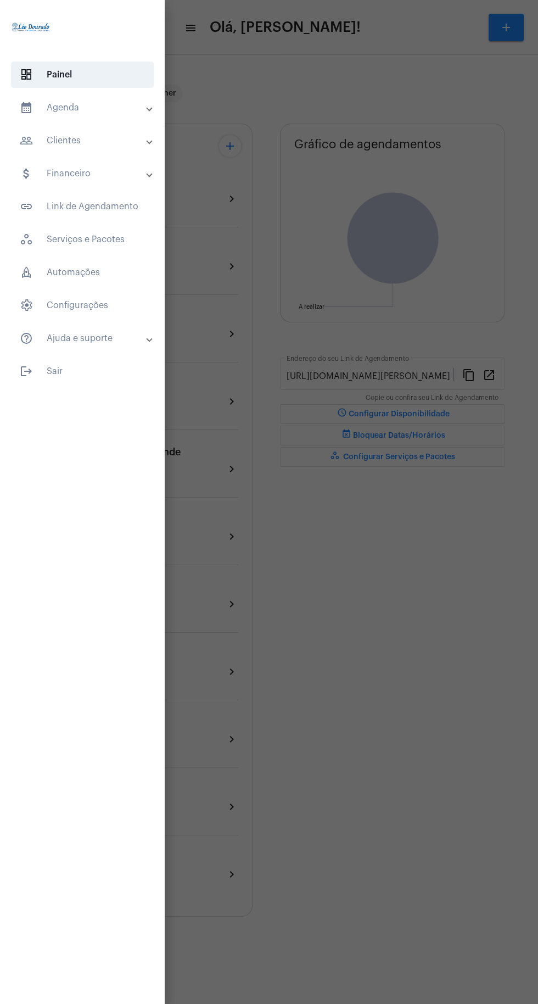 This screenshot has height=1004, width=538. Describe the element at coordinates (82, 272) in the screenshot. I see `span: Automações` at that location.